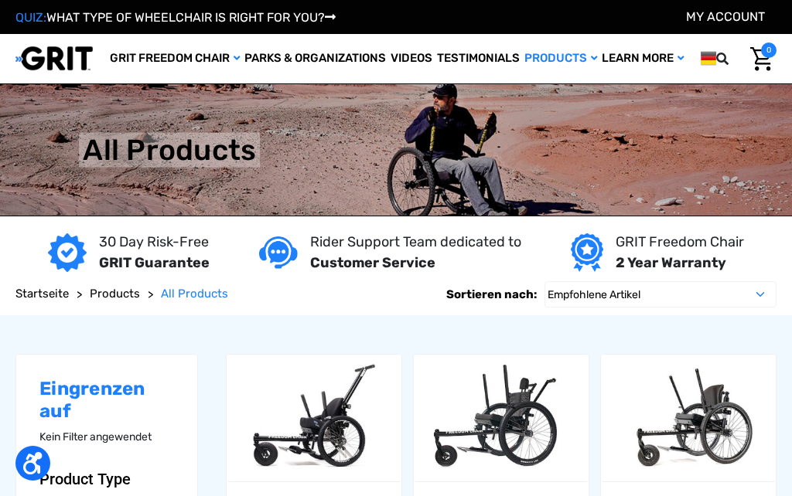 This screenshot has height=496, width=792. I want to click on img: Cart, so click(761, 59).